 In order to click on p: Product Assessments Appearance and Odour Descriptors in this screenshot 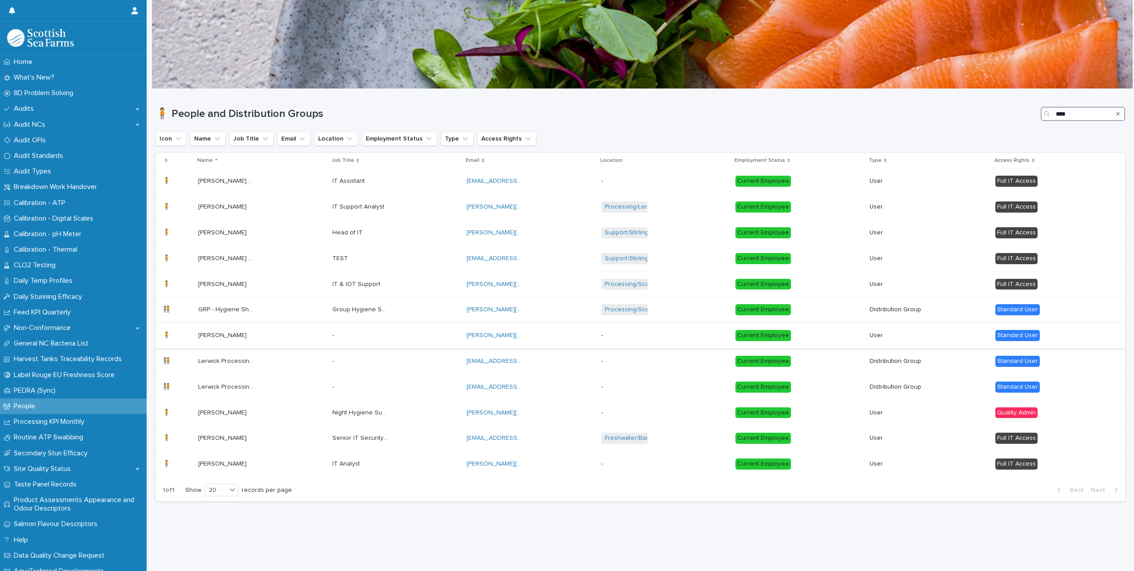, I will do `click(78, 504)`.